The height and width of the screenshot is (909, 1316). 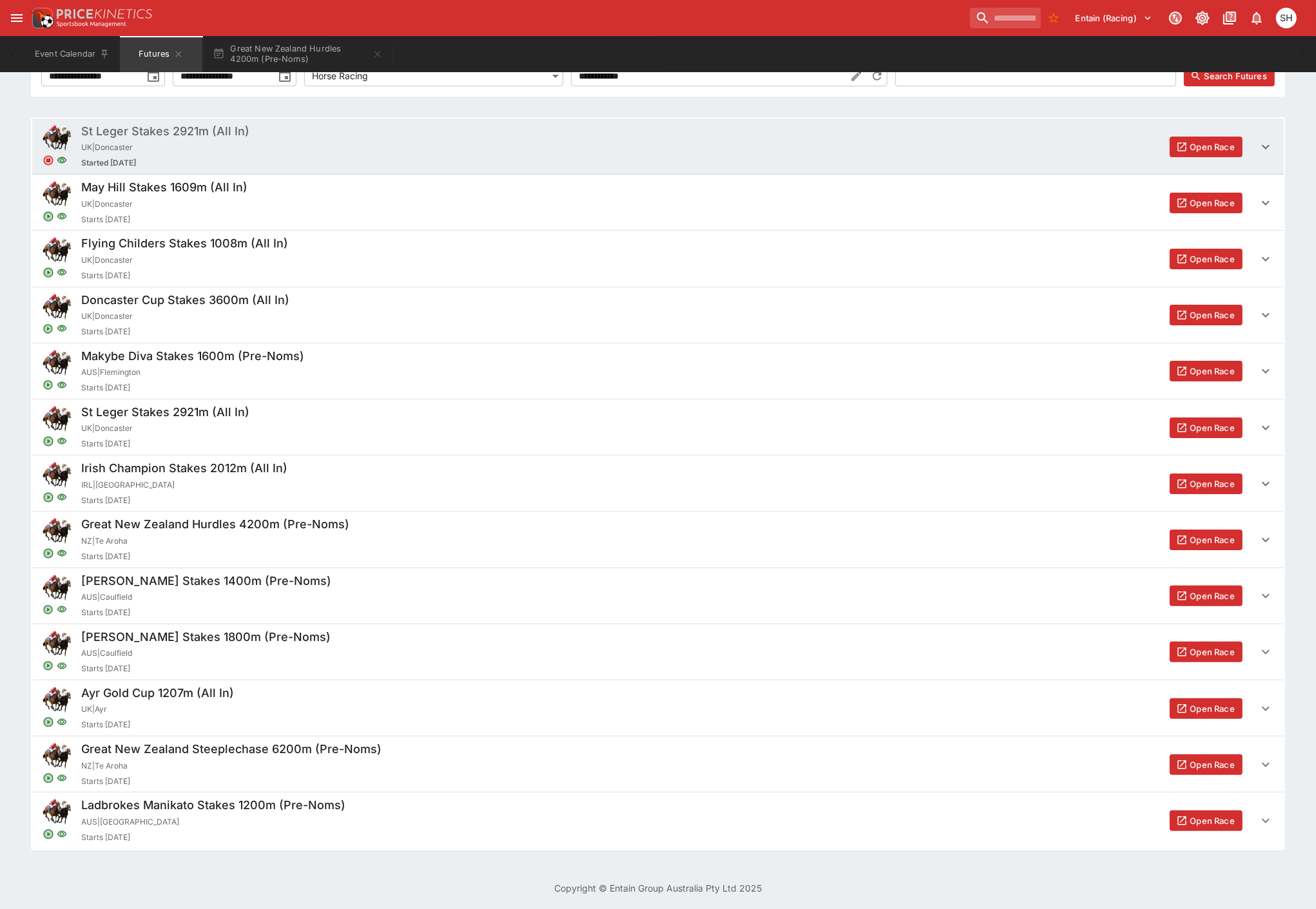 I want to click on h5: Irish Champion Stakes 2012m (All In), so click(x=184, y=468).